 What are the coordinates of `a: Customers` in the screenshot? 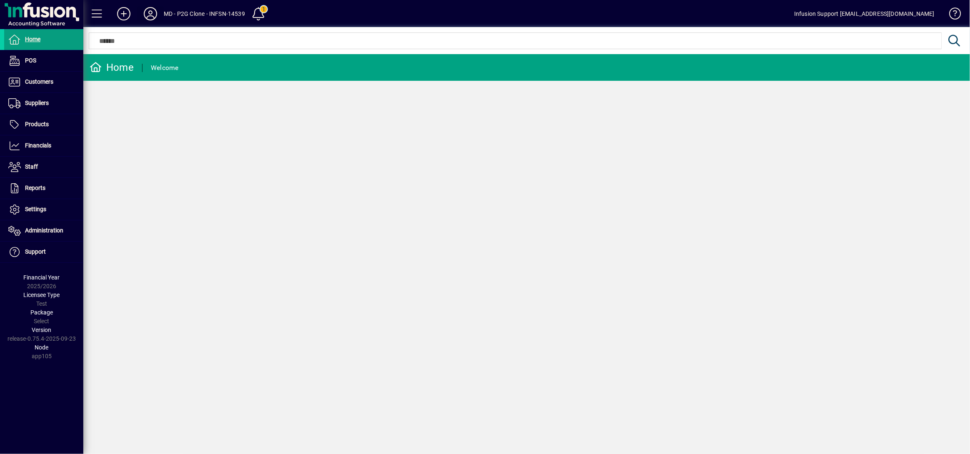 It's located at (44, 82).